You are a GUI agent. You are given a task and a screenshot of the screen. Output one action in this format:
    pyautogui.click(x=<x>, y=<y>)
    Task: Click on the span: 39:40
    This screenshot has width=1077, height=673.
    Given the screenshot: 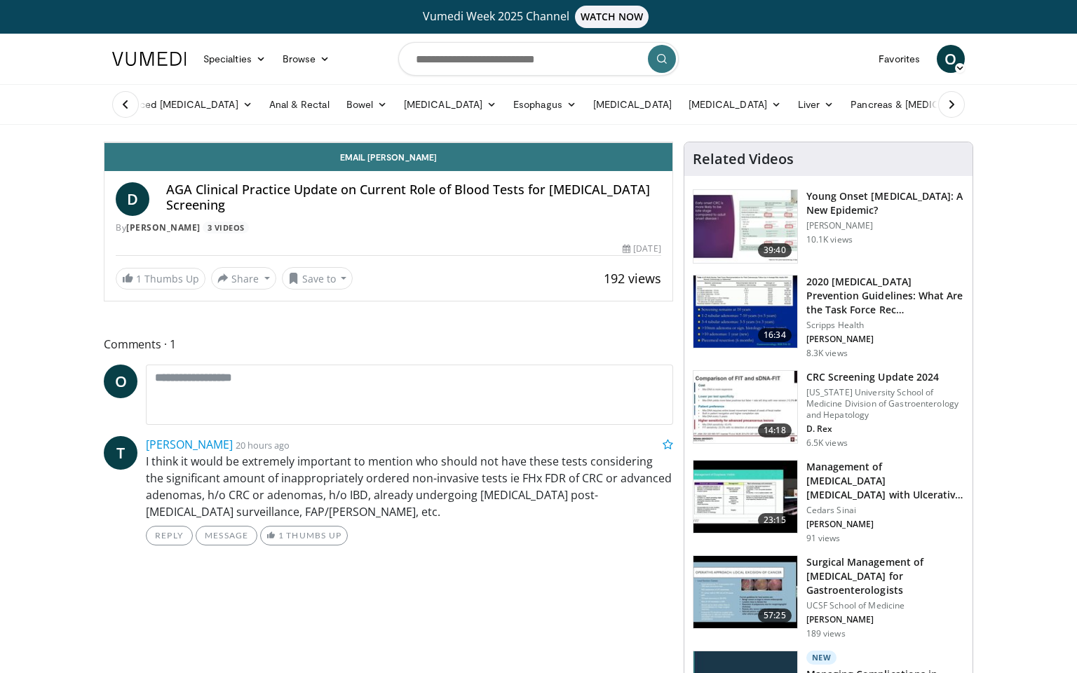 What is the action you would take?
    pyautogui.click(x=775, y=250)
    